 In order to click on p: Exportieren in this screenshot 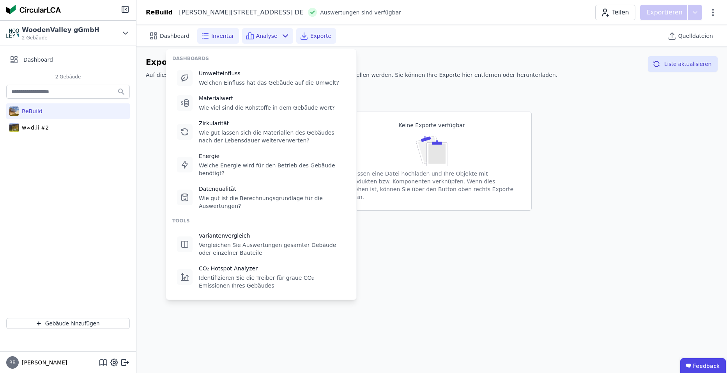, I will do `click(665, 12)`.